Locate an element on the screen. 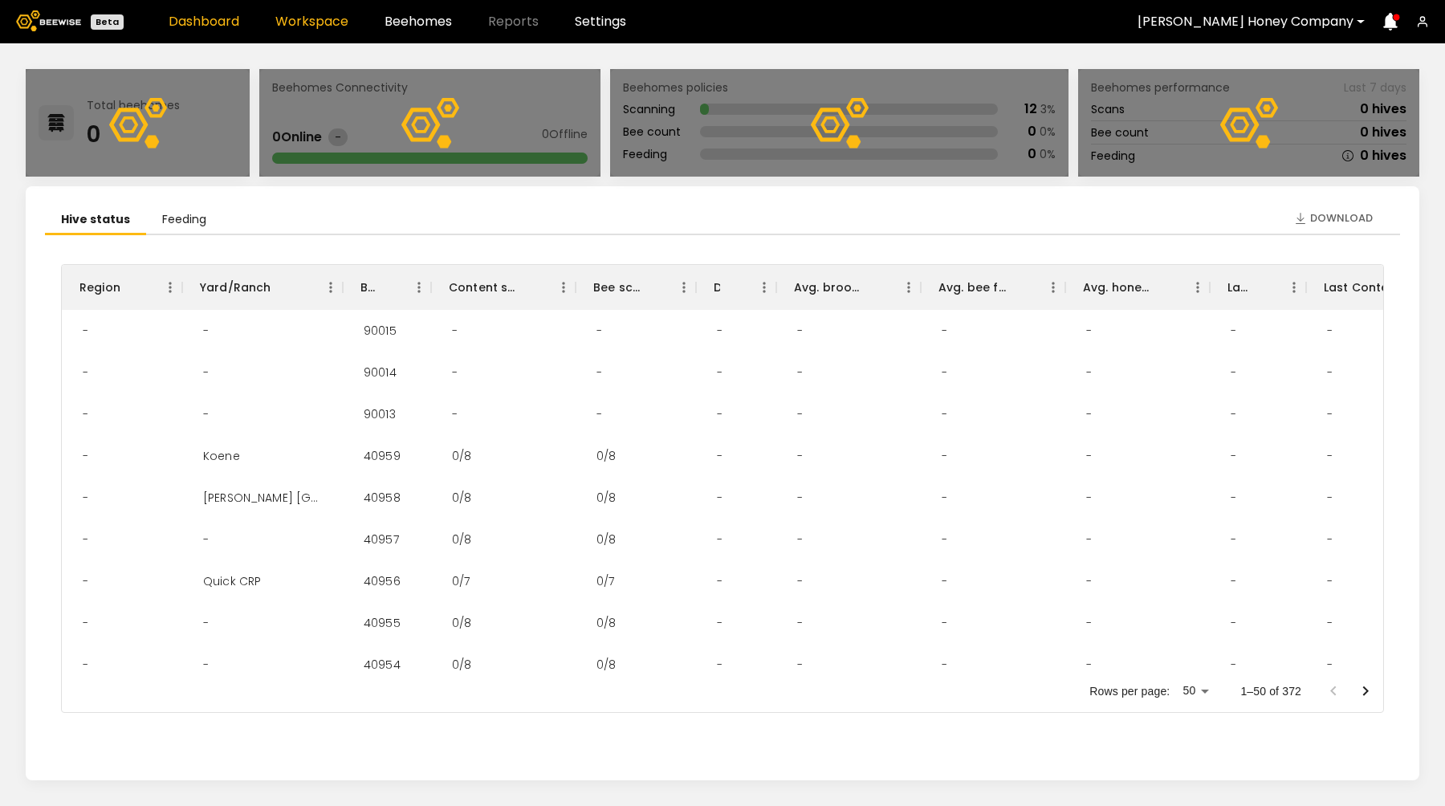 The height and width of the screenshot is (806, 1445). button: Download is located at coordinates (1333, 218).